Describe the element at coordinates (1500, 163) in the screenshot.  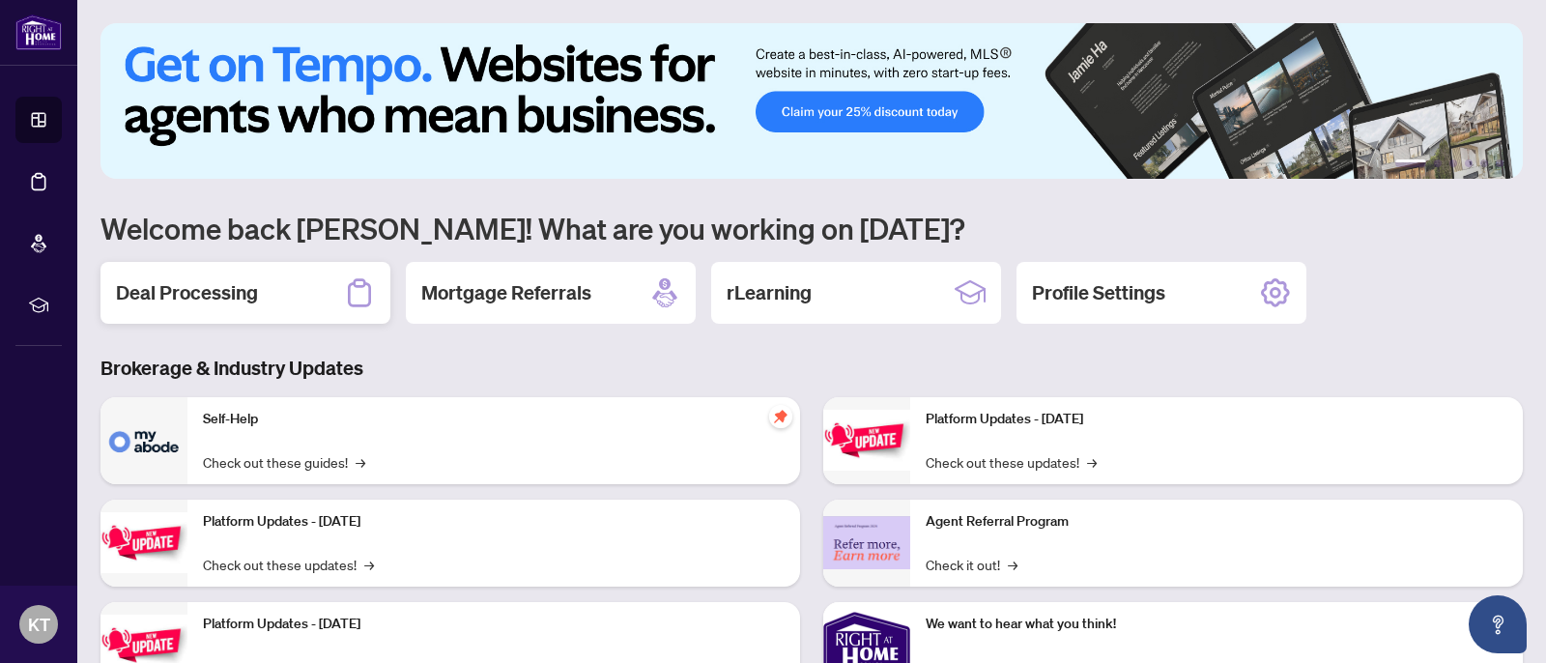
I see `button: 6` at that location.